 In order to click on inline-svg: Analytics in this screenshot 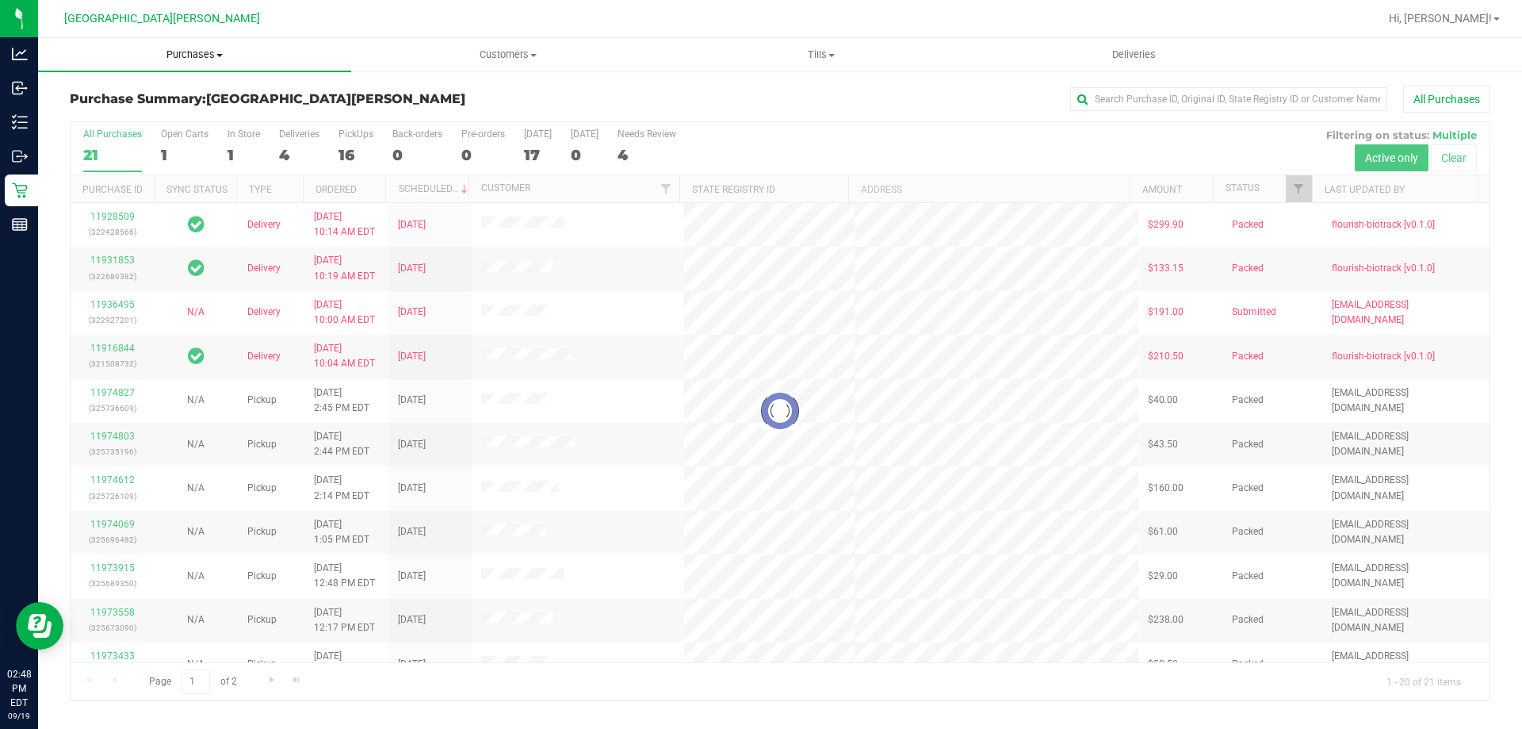, I will do `click(20, 54)`.